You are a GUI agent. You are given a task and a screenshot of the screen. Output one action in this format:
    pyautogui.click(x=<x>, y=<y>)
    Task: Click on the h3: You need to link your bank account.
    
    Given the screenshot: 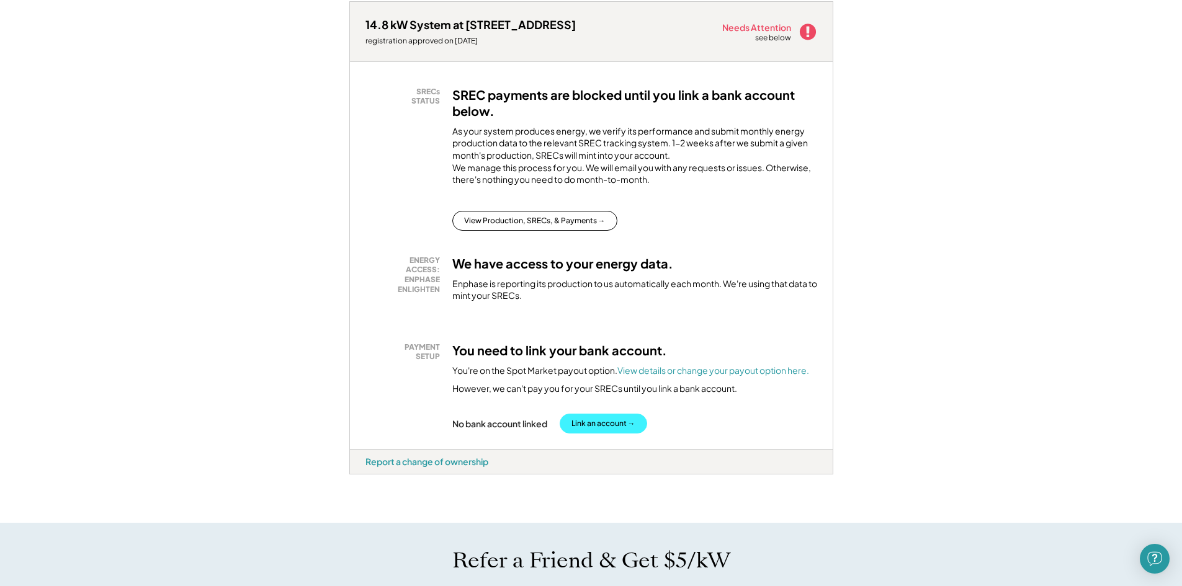 What is the action you would take?
    pyautogui.click(x=560, y=350)
    